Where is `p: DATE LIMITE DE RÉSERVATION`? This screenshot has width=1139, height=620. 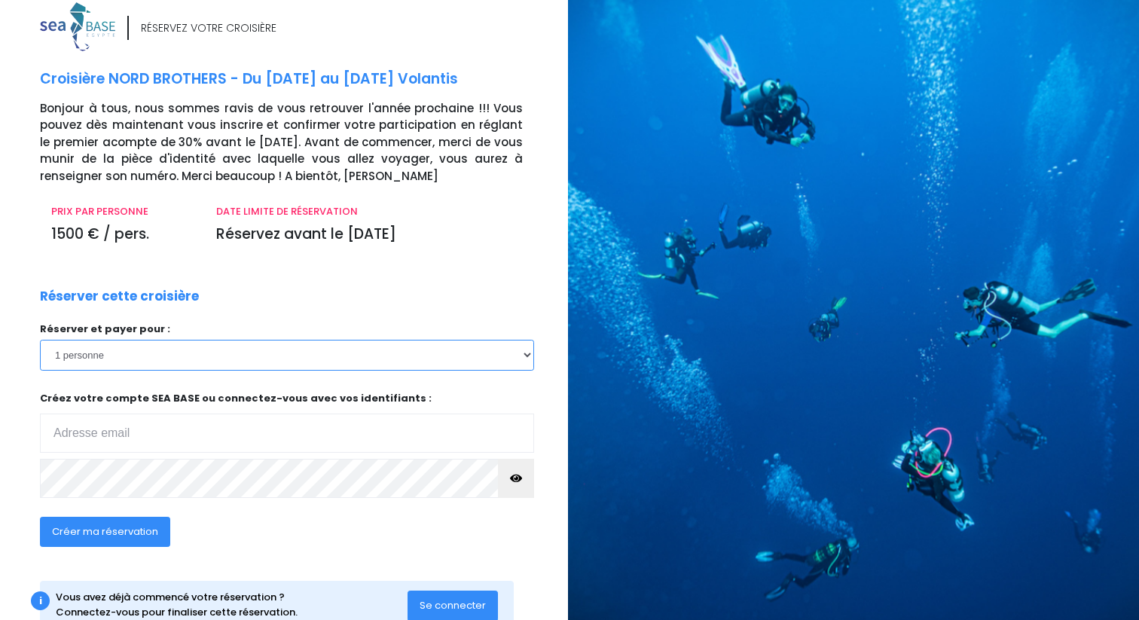 p: DATE LIMITE DE RÉSERVATION is located at coordinates (369, 212).